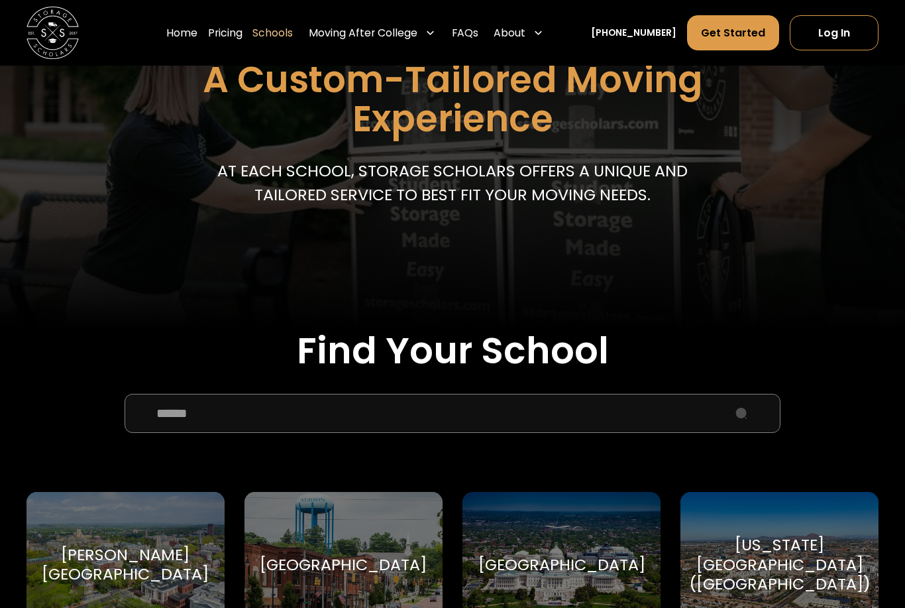  I want to click on p: At each school, storage scholars offers a unique and tailored service to best fit your Moving needs., so click(453, 182).